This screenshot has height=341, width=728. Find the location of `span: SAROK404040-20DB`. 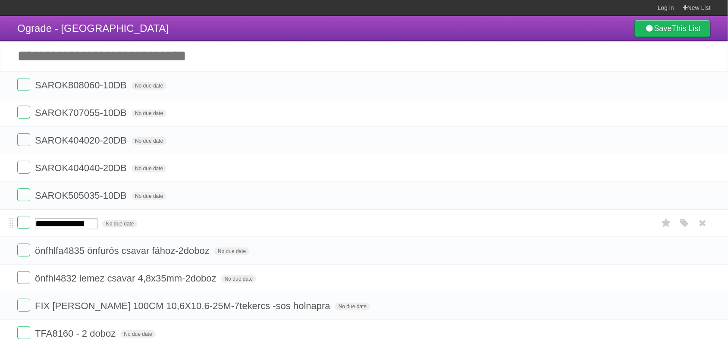

span: SAROK404040-20DB is located at coordinates (82, 168).